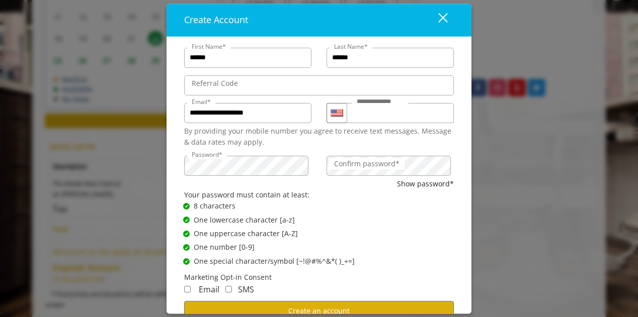 The image size is (638, 317). Describe the element at coordinates (245, 234) in the screenshot. I see `span: One uppercase character [A-Z]` at that location.